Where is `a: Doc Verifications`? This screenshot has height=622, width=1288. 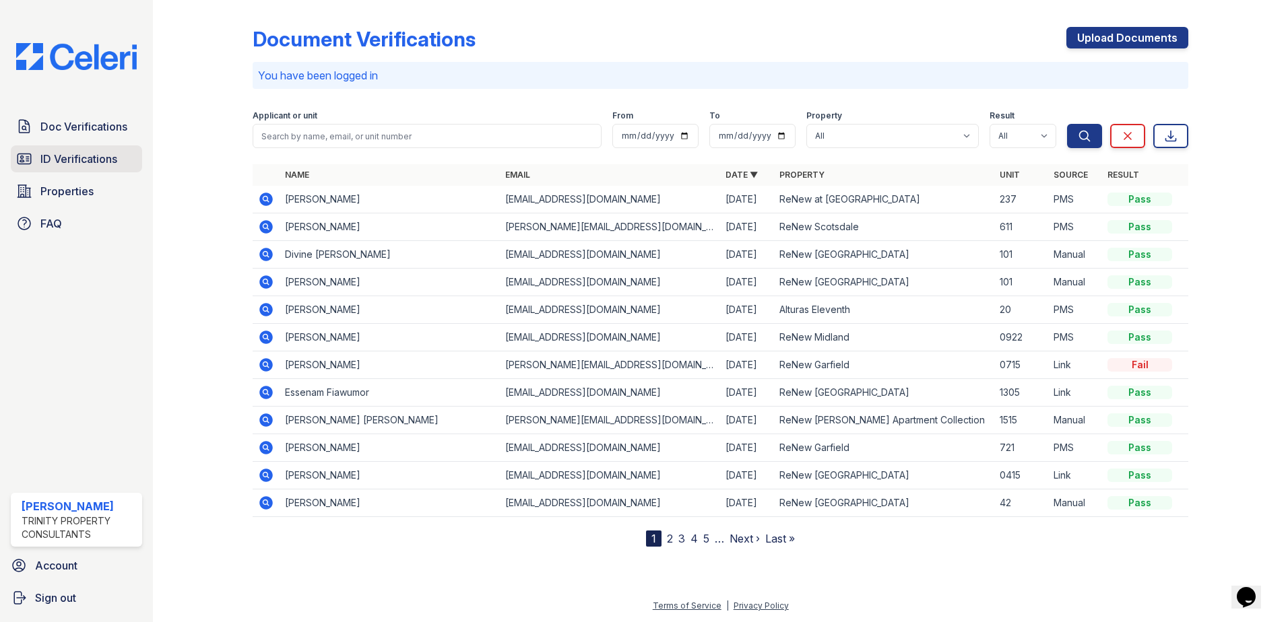 a: Doc Verifications is located at coordinates (76, 127).